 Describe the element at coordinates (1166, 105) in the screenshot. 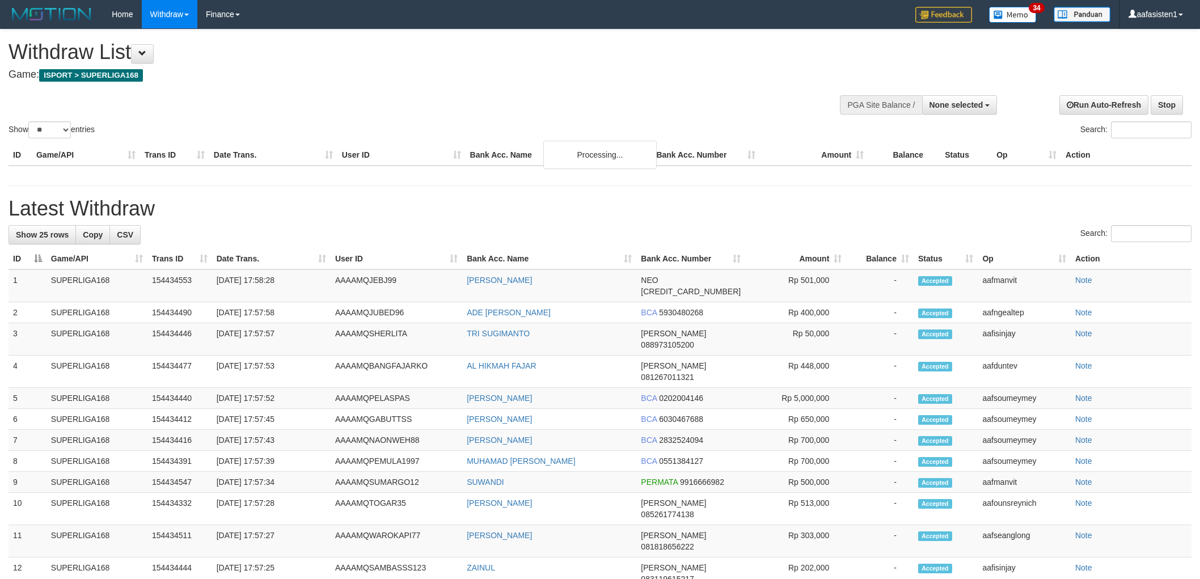

I see `a: Stop` at that location.